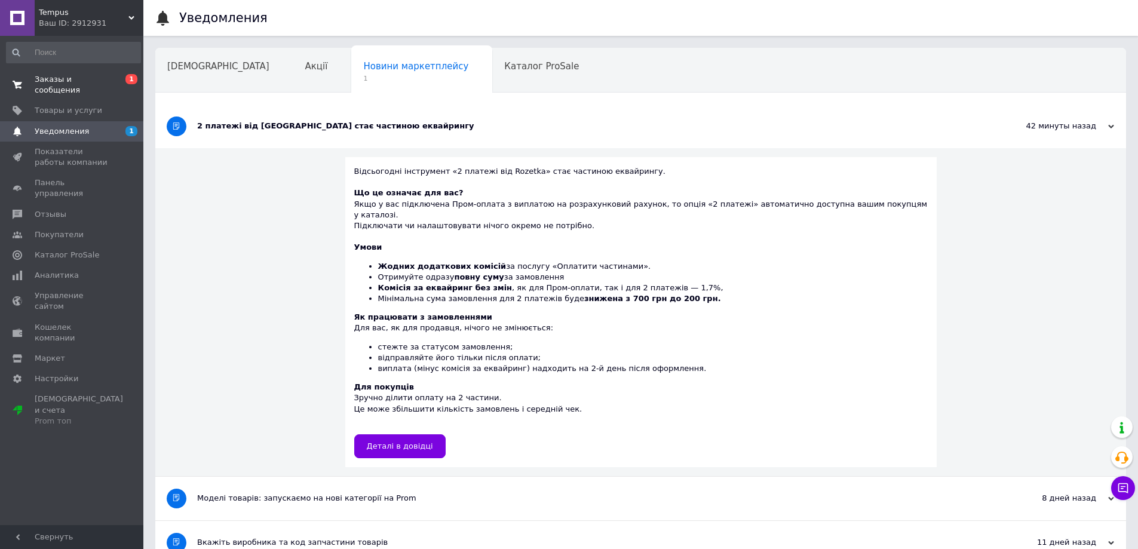 Image resolution: width=1138 pixels, height=549 pixels. What do you see at coordinates (72, 301) in the screenshot?
I see `span: Управление сайтом` at bounding box center [72, 301].